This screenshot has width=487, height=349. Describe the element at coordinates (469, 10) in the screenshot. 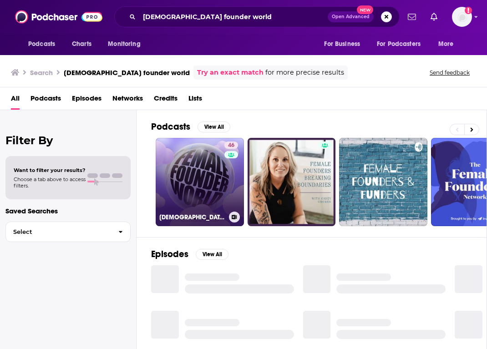

I see `svg: Add a profile image` at that location.